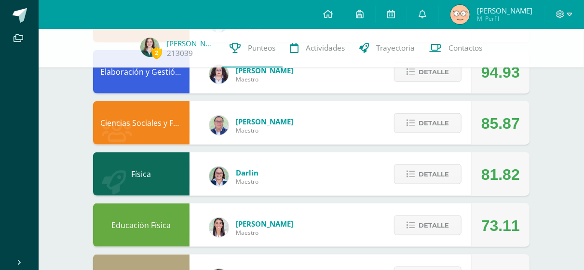  What do you see at coordinates (141, 123) in the screenshot?
I see `div: Ciencias Sociales y Formación Ciudadana 4` at bounding box center [141, 123].